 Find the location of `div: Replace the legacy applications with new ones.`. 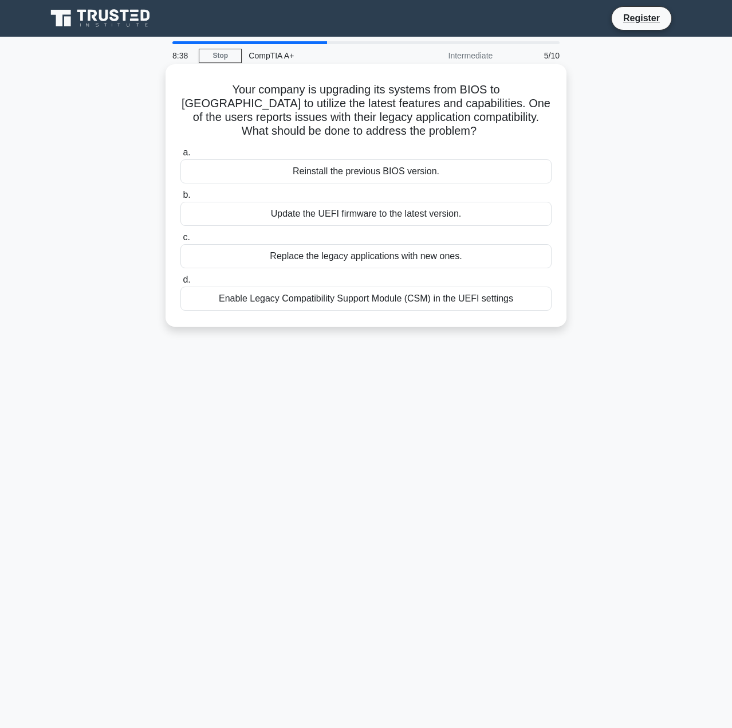

div: Replace the legacy applications with new ones. is located at coordinates (366, 256).